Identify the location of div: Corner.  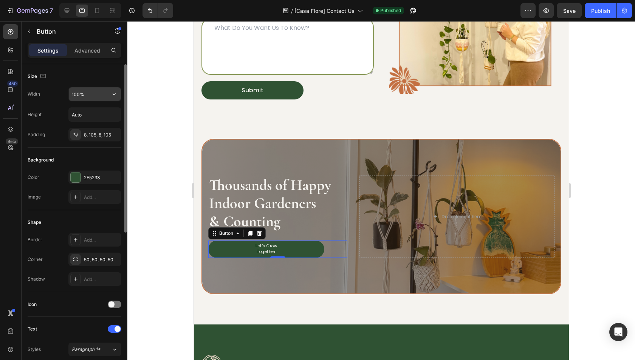
(35, 259).